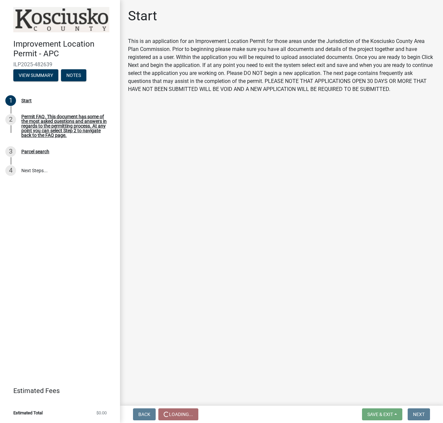 The height and width of the screenshot is (423, 443). Describe the element at coordinates (61, 20) in the screenshot. I see `img: Kosciusko County, Indiana` at that location.